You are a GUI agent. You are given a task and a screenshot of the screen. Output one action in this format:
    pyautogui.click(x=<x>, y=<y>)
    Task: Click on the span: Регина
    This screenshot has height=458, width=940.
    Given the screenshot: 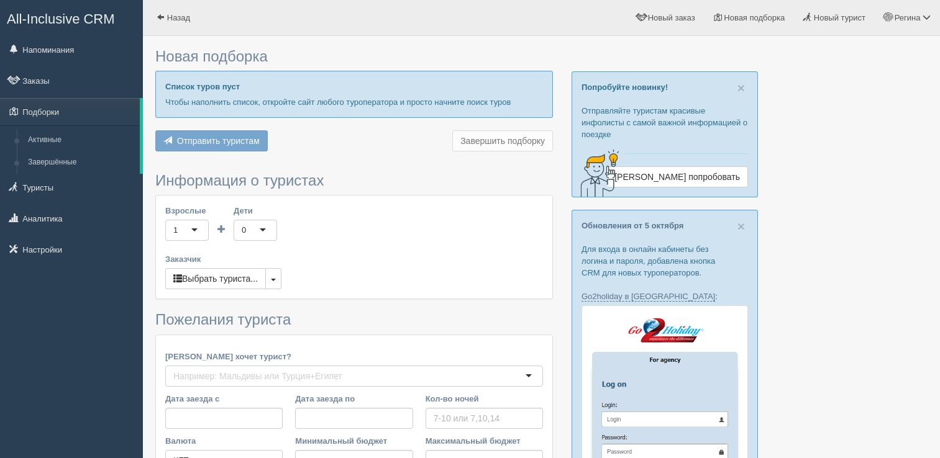 What is the action you would take?
    pyautogui.click(x=907, y=17)
    